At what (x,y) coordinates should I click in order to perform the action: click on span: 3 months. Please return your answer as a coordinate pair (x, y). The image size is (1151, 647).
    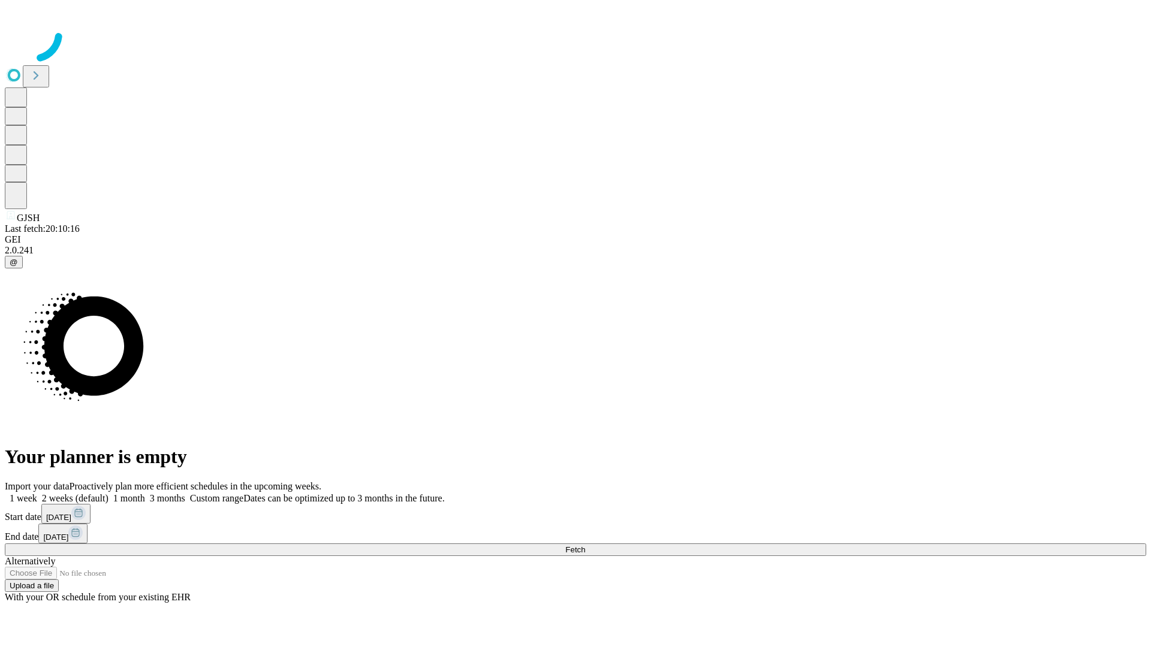
    Looking at the image, I should click on (167, 498).